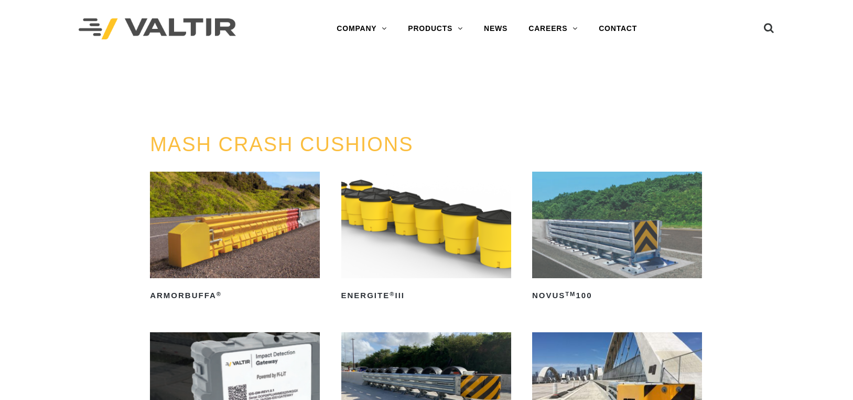  What do you see at coordinates (618, 29) in the screenshot?
I see `a: CONTACT` at bounding box center [618, 29].